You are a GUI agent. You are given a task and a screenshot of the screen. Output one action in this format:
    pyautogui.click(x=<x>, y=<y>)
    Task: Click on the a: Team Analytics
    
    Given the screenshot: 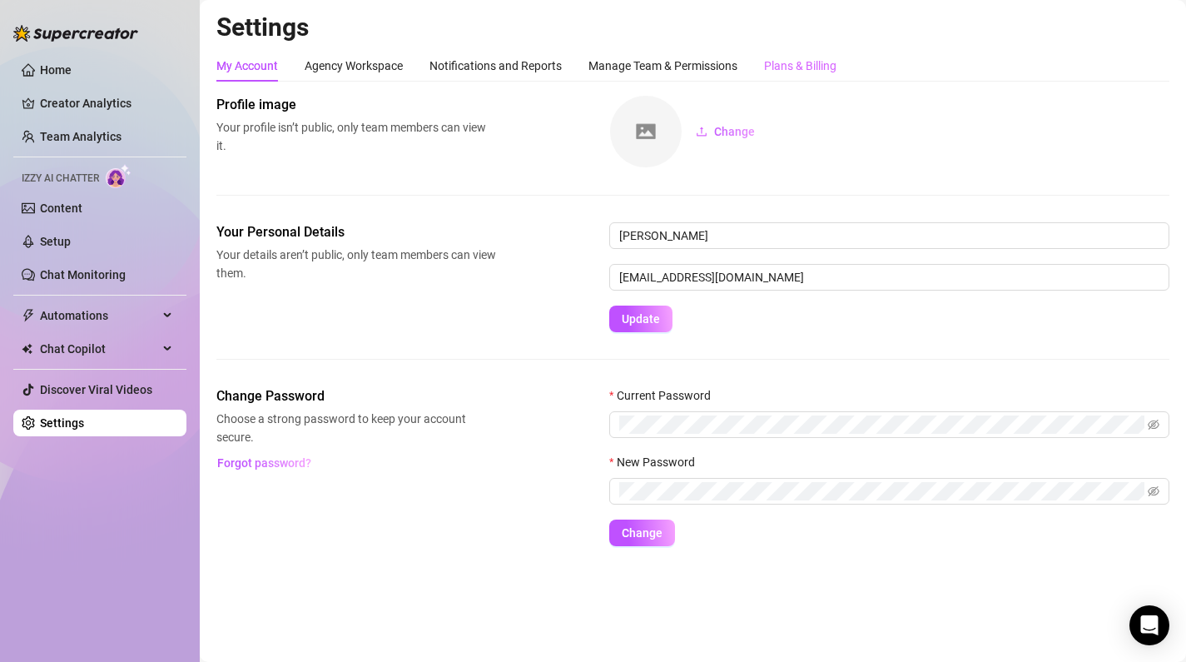 What is the action you would take?
    pyautogui.click(x=81, y=136)
    